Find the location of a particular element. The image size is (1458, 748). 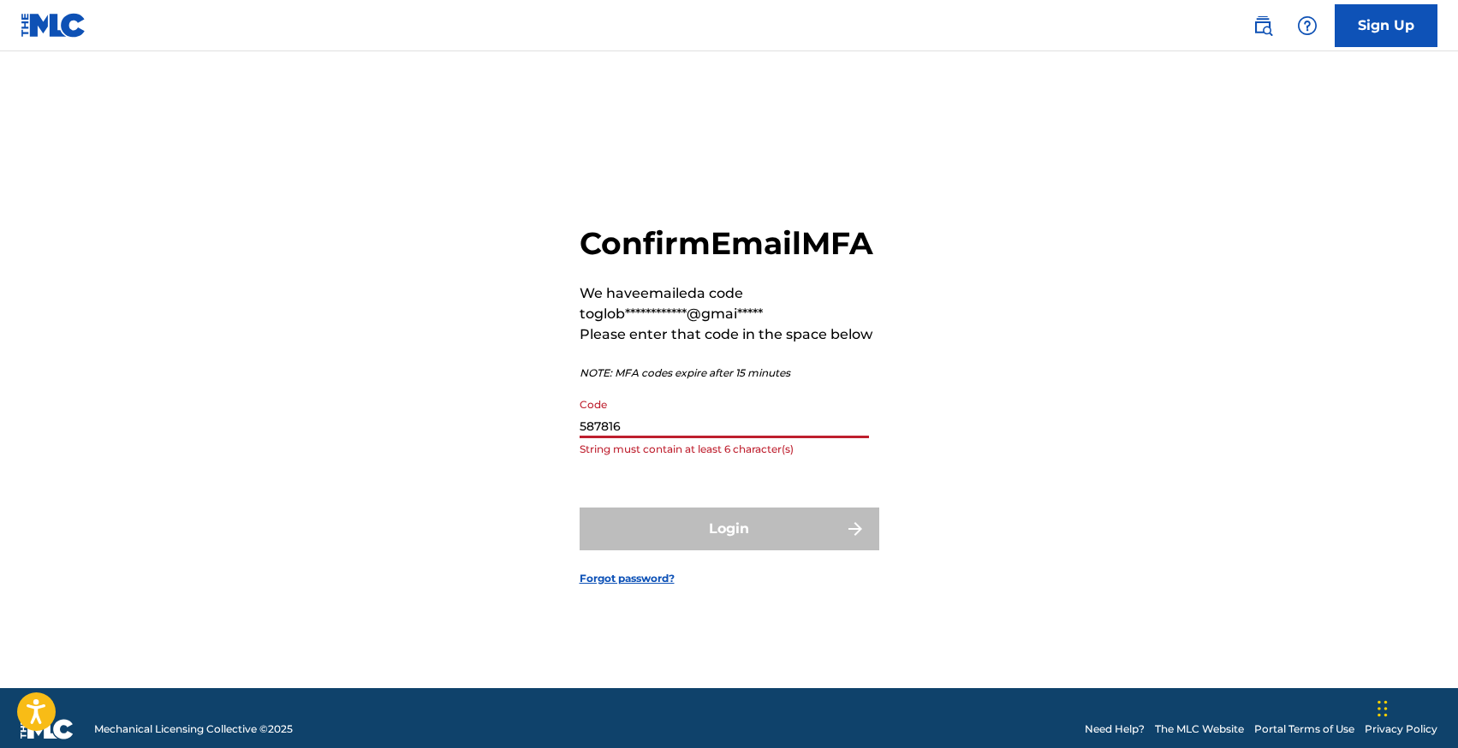

h2: Confirm Email MFA is located at coordinates (729, 243).